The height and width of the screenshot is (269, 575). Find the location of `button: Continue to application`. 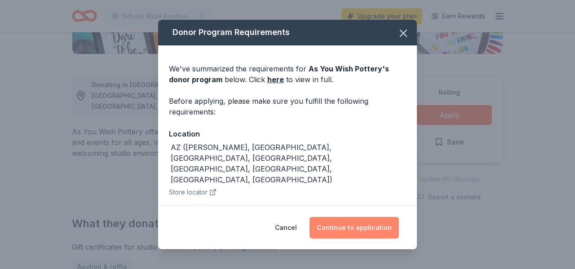

button: Continue to application is located at coordinates (354, 228).